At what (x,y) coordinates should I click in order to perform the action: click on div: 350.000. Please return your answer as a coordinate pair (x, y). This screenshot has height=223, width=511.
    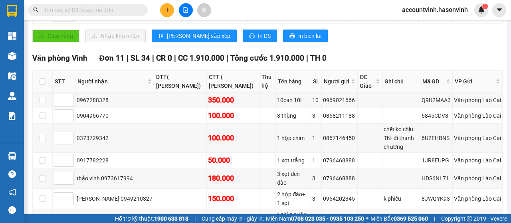
    Looking at the image, I should click on (233, 100).